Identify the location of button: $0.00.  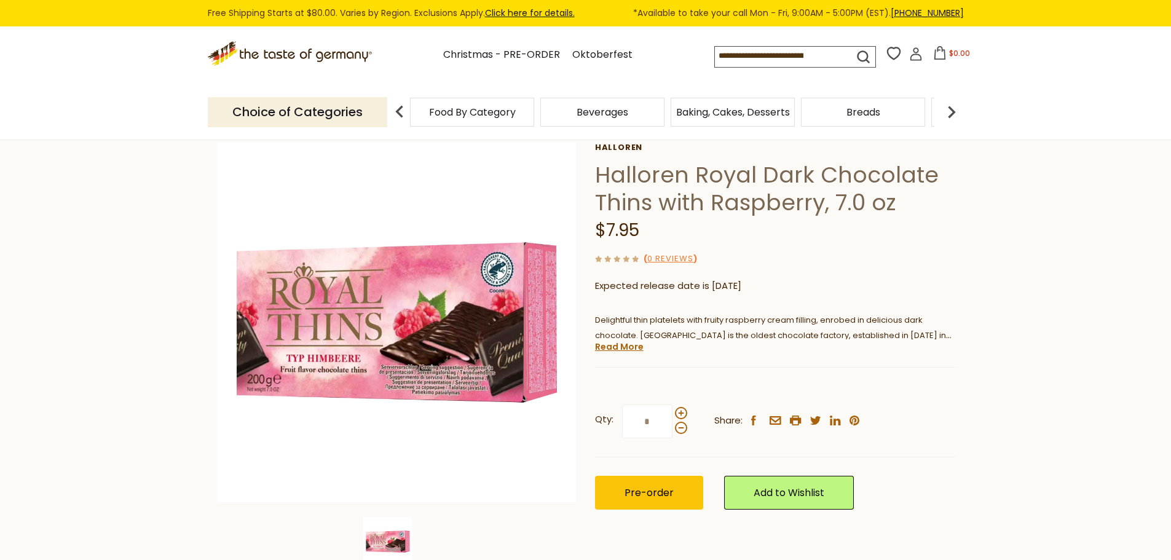
(951, 55).